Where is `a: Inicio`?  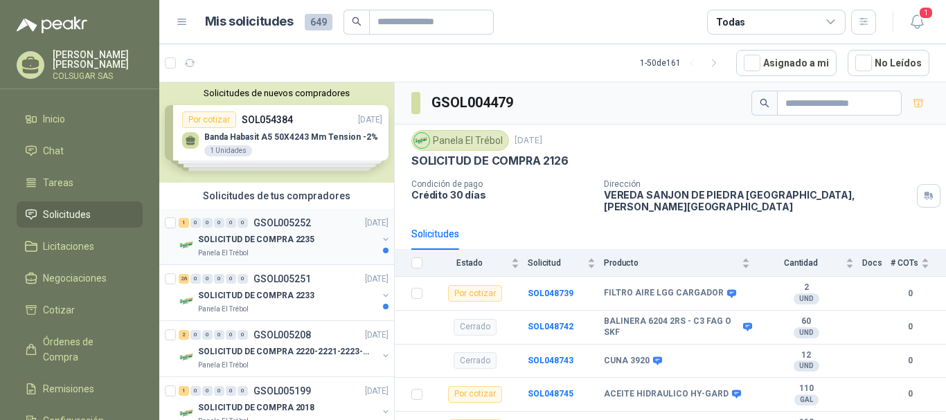 a: Inicio is located at coordinates (80, 119).